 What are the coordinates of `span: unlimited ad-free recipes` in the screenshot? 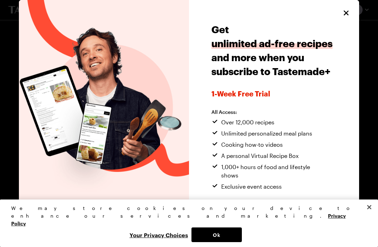 It's located at (272, 43).